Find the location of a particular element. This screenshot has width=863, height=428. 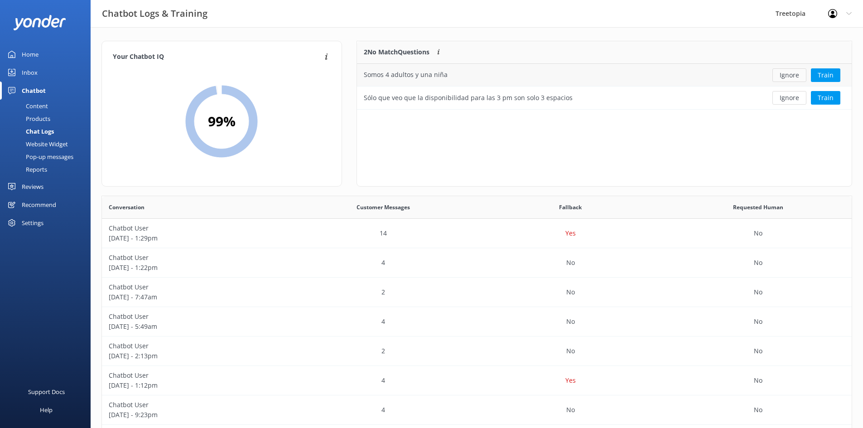

img: yonder-white-logo.png is located at coordinates (39, 22).